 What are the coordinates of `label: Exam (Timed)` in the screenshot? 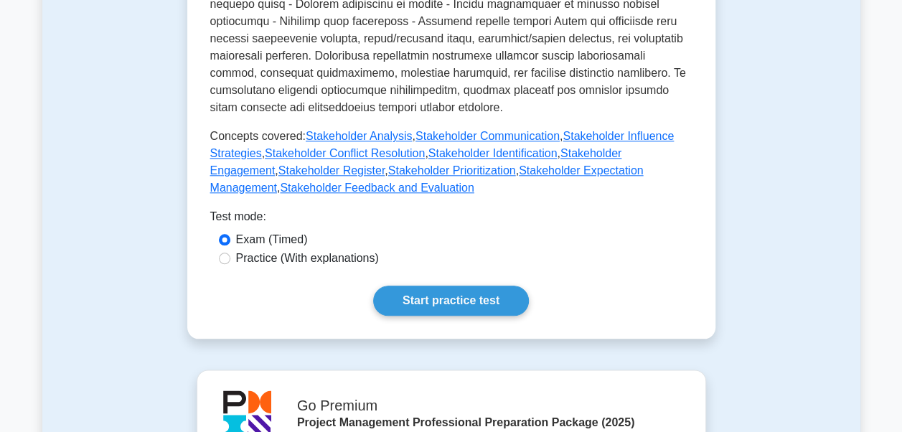 It's located at (272, 240).